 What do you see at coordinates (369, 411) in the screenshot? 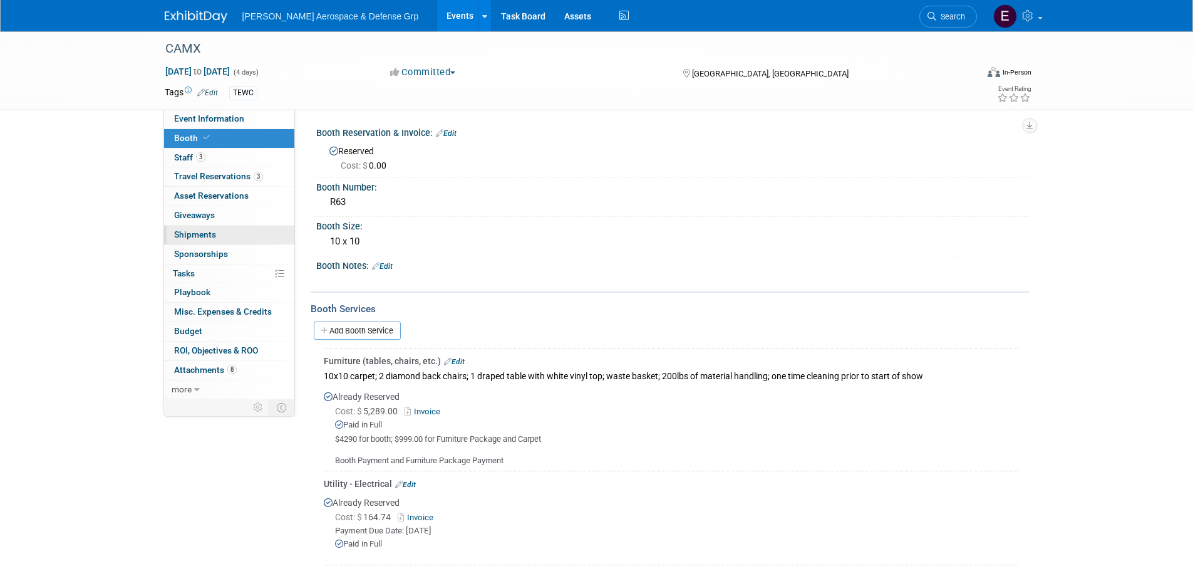
I see `span: 5,289.00` at bounding box center [369, 411].